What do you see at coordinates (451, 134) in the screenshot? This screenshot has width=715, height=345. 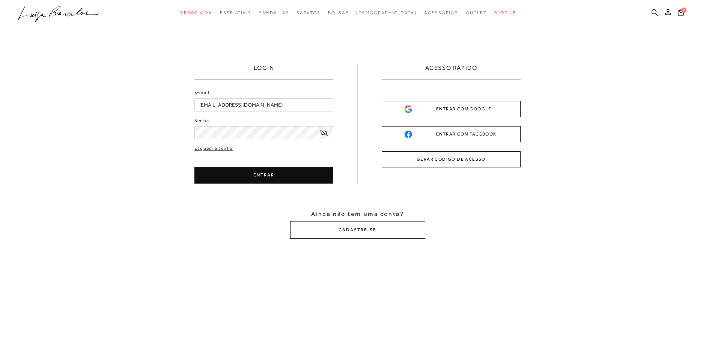 I see `button: ENTRAR COM FACEBOOK` at bounding box center [451, 134].